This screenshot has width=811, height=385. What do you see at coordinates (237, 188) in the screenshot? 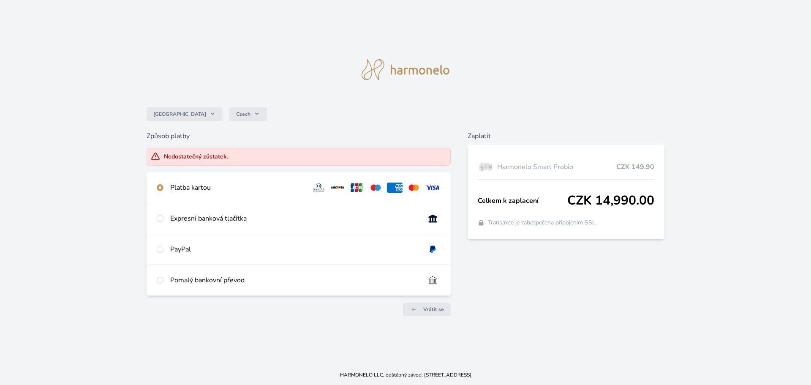
I see `div: Platba kartou` at bounding box center [237, 188].